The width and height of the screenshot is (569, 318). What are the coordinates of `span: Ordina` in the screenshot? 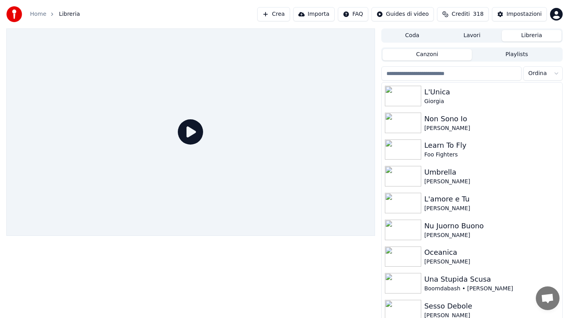 It's located at (537, 73).